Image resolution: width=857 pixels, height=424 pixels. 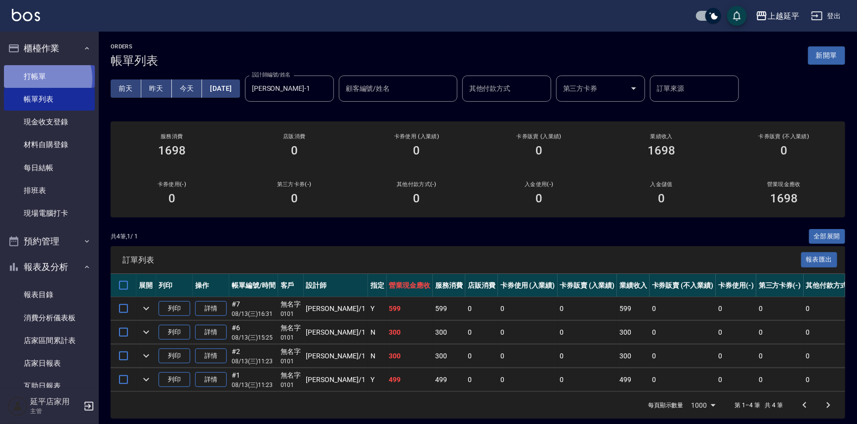 What do you see at coordinates (661, 184) in the screenshot?
I see `h2: 入金儲值` at bounding box center [661, 184].